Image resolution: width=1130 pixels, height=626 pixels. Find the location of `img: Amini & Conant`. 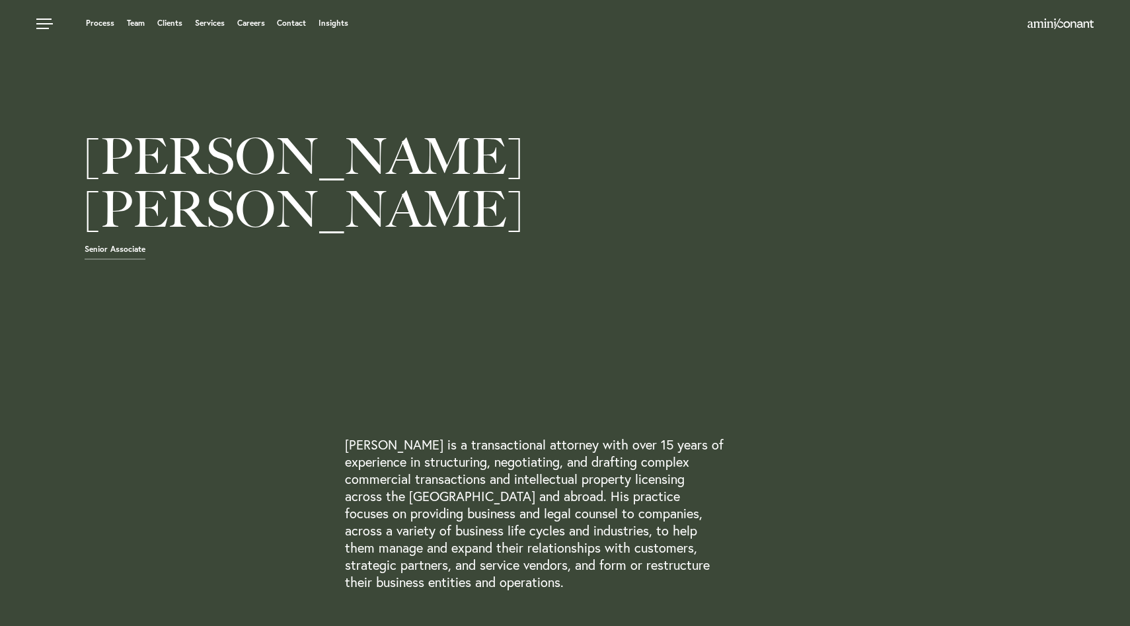

img: Amini & Conant is located at coordinates (1060, 24).